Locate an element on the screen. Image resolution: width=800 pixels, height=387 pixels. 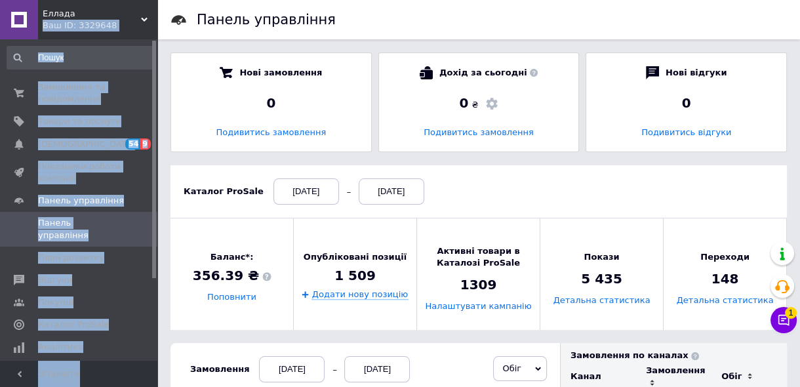
a: Додати нову позицію is located at coordinates (360, 295).